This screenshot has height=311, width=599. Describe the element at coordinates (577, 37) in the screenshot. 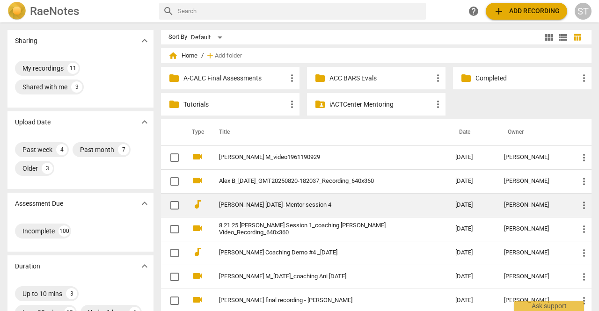

I see `span: table_chart` at that location.